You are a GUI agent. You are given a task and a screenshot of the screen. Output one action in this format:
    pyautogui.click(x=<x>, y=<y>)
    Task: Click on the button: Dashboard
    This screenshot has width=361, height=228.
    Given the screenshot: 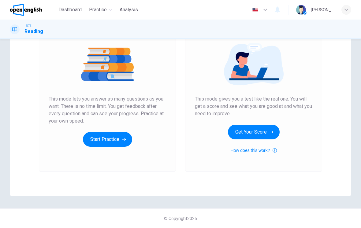 What is the action you would take?
    pyautogui.click(x=70, y=10)
    